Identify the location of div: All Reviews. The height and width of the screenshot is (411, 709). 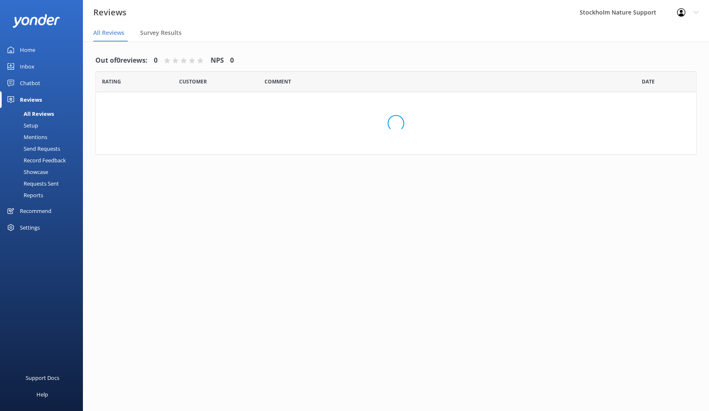
(29, 114).